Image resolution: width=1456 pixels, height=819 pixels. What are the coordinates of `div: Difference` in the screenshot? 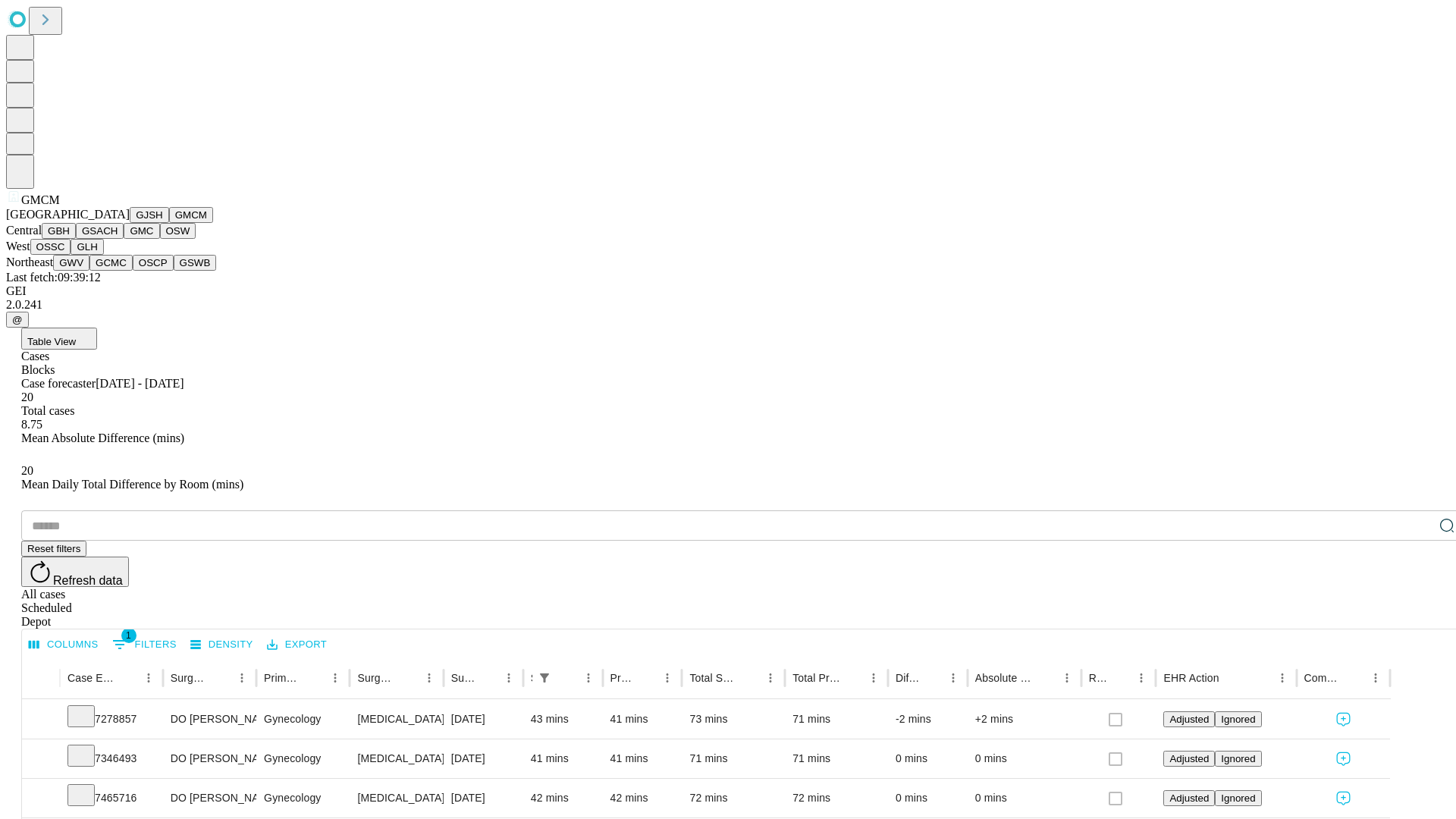 It's located at (907, 678).